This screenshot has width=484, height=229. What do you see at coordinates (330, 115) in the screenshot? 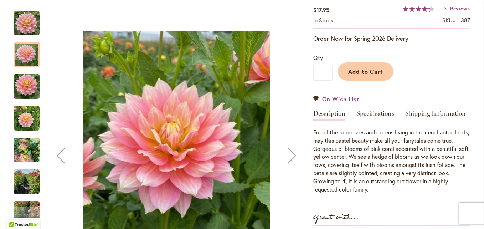
I see `a: Description` at bounding box center [330, 115].